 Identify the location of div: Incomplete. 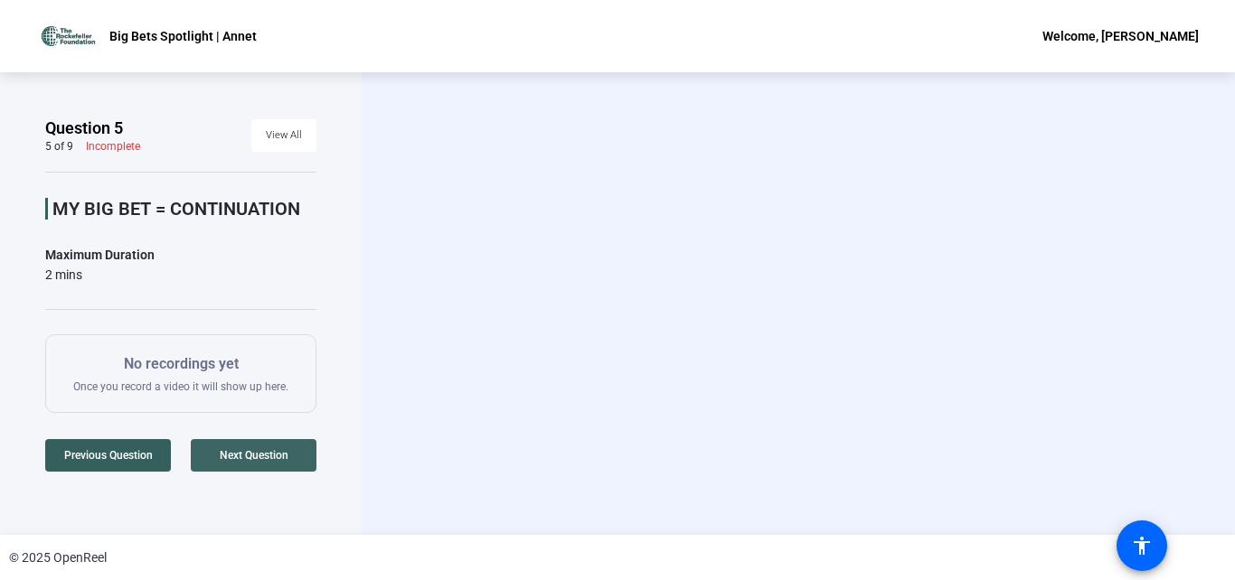
(113, 146).